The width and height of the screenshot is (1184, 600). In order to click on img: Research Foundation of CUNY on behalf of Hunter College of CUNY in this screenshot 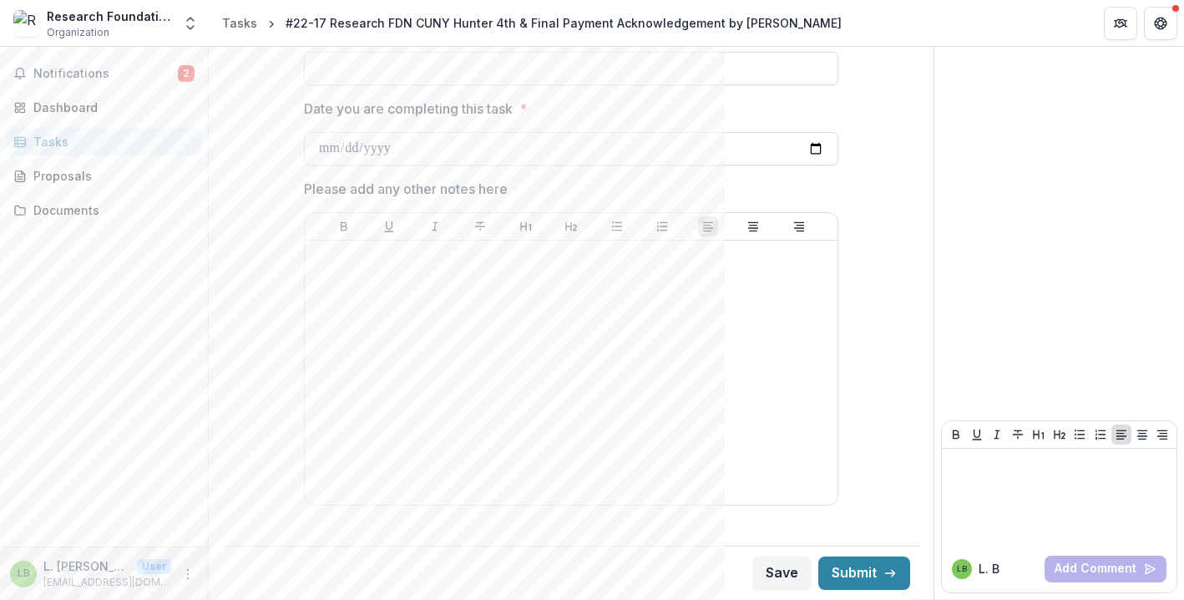, I will do `click(27, 23)`.